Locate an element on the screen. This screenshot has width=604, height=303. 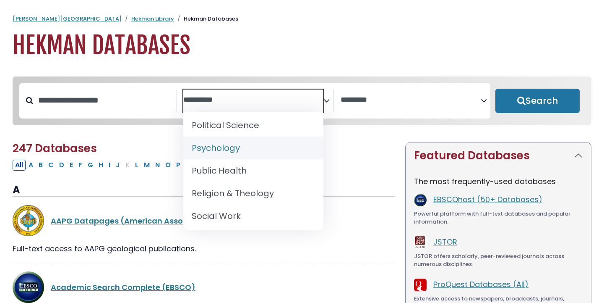
button: Filter Results M is located at coordinates (147, 165).